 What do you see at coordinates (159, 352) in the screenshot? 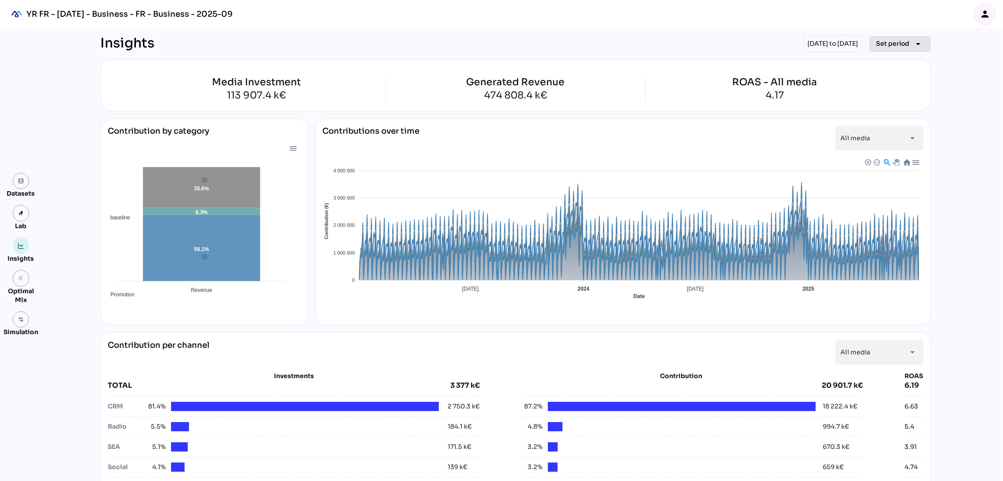
I see `div: Contribution per channel` at bounding box center [159, 352].